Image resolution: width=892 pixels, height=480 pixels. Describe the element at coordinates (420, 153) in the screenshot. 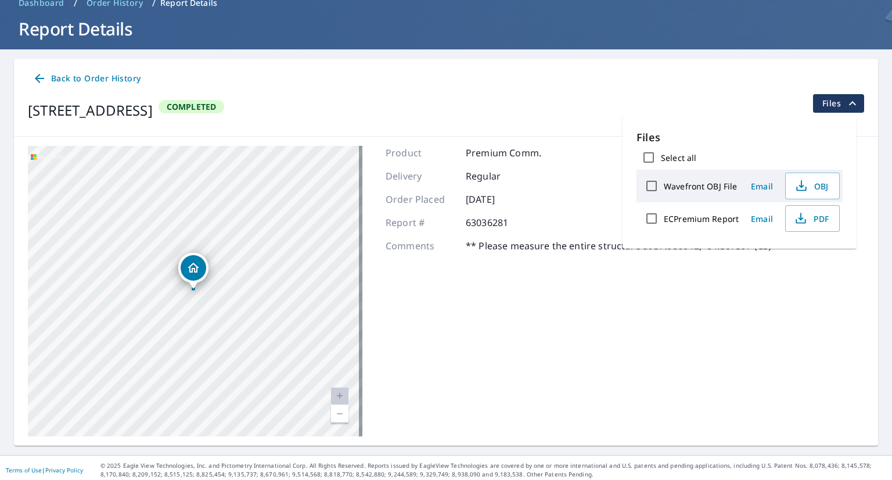

I see `p: Product` at that location.